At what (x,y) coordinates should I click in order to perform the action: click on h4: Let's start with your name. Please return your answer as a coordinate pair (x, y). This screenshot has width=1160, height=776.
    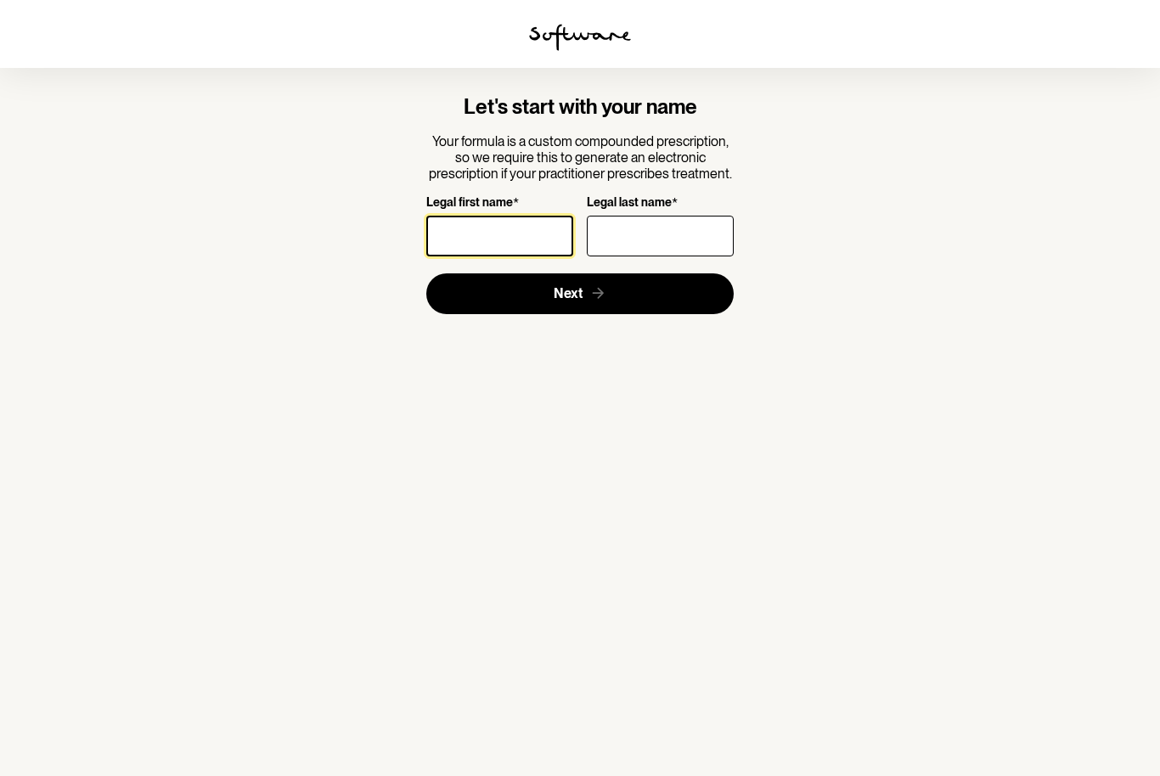
    Looking at the image, I should click on (580, 107).